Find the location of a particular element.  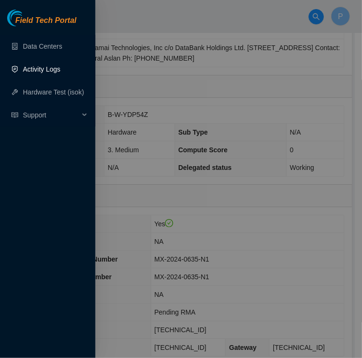

a: Activity Logs is located at coordinates (41, 69).